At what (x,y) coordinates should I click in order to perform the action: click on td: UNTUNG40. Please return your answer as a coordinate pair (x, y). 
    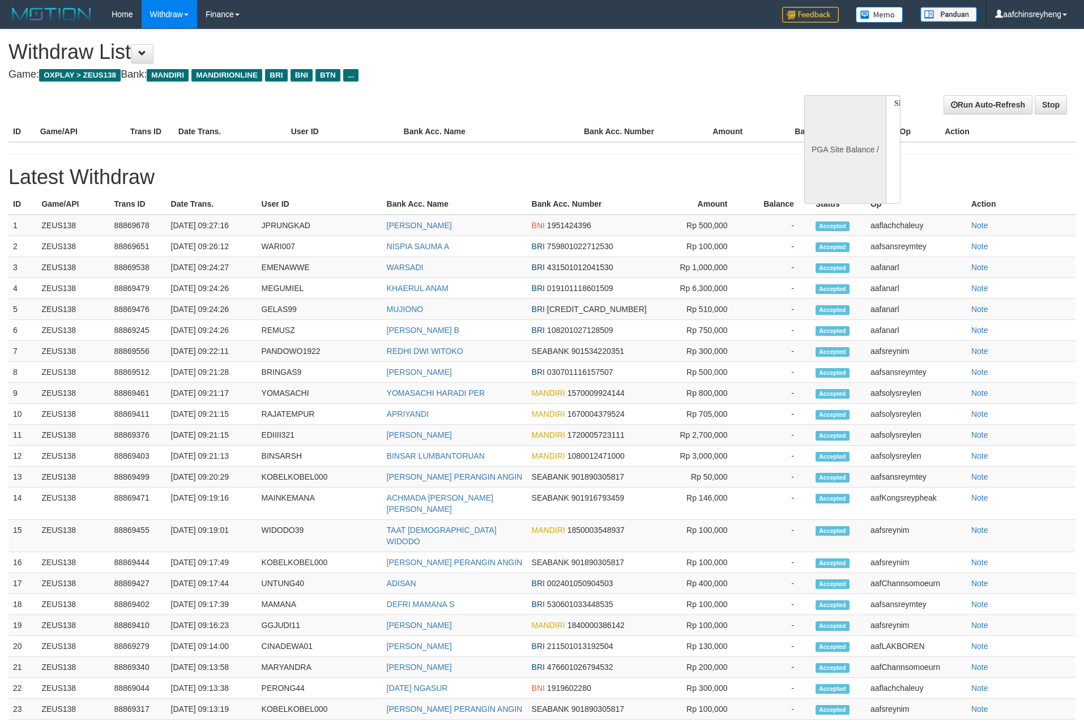
    Looking at the image, I should click on (319, 583).